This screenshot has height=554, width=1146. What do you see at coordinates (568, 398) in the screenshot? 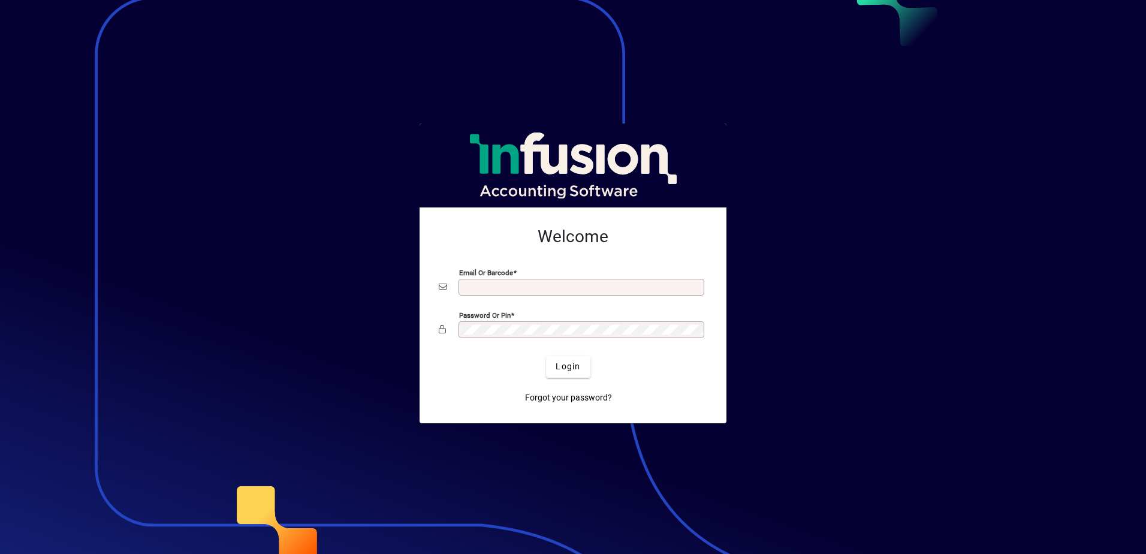
I see `a: Forgot your password?` at bounding box center [568, 398].